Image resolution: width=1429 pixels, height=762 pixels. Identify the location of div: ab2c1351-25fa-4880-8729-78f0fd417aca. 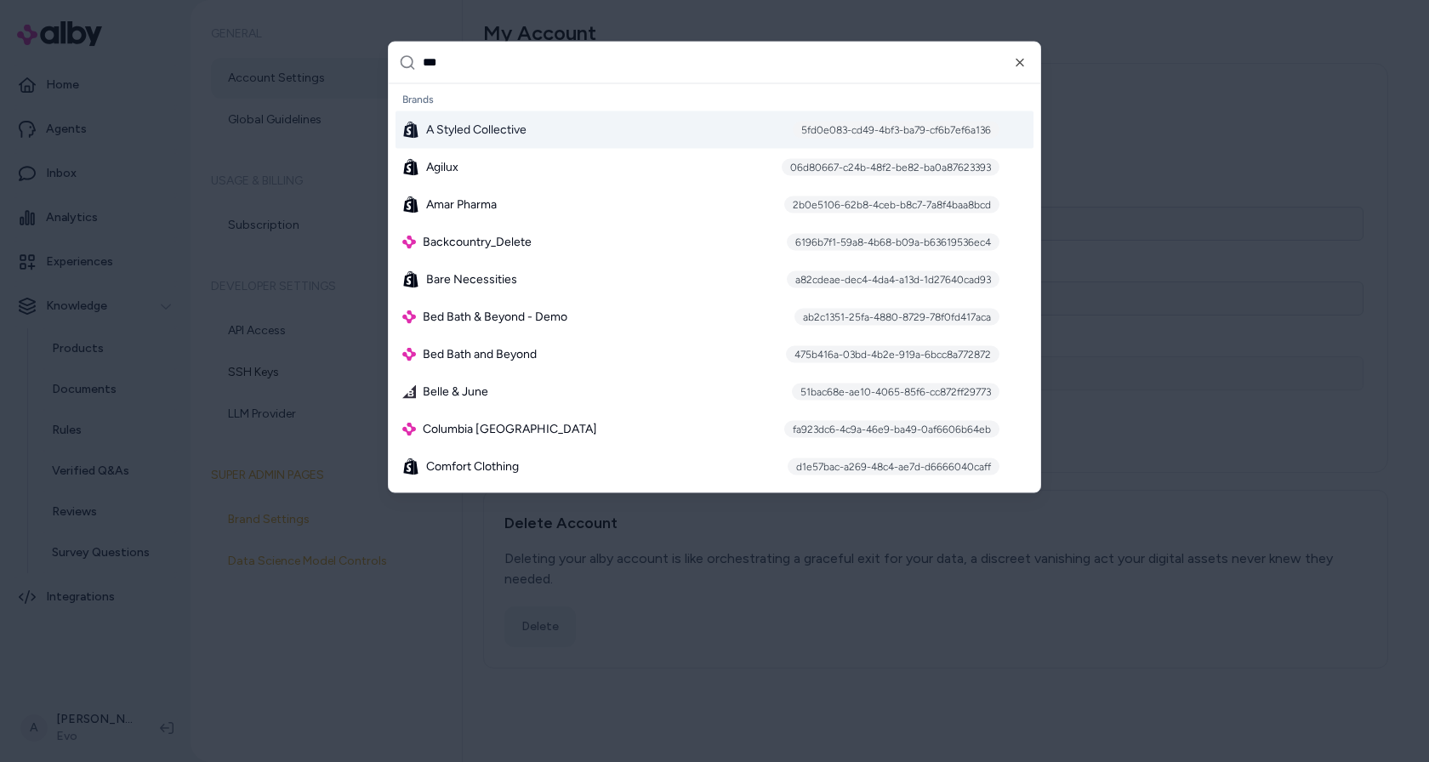
(897, 316).